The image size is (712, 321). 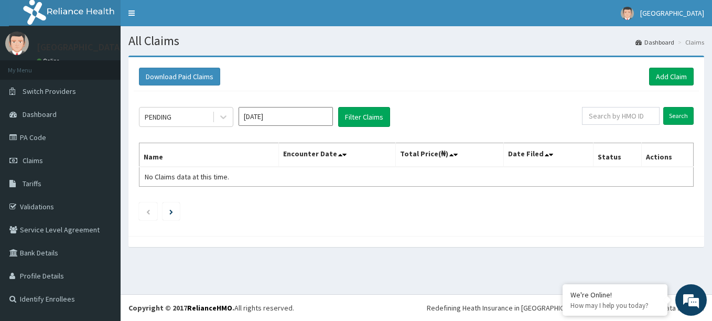 What do you see at coordinates (49, 61) in the screenshot?
I see `a: Online` at bounding box center [49, 61].